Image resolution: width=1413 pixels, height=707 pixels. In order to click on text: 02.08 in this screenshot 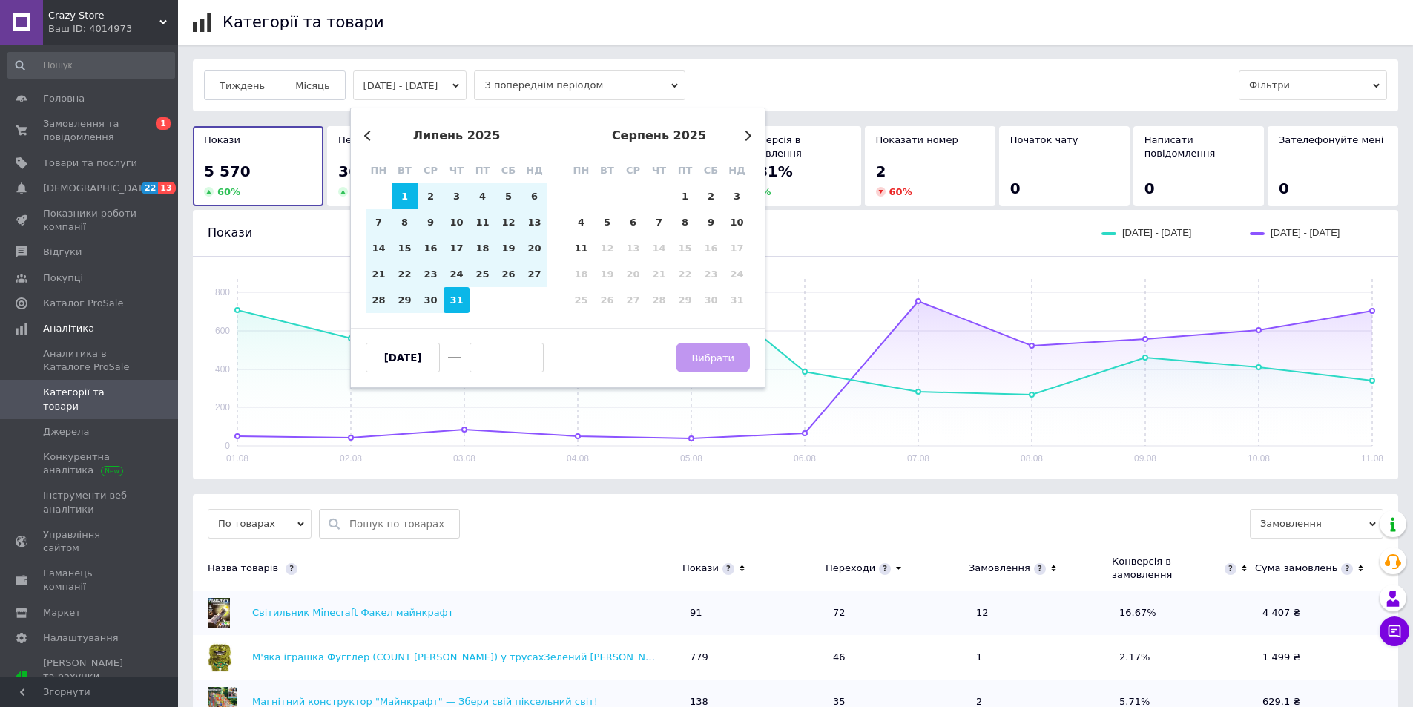, I will do `click(351, 458)`.